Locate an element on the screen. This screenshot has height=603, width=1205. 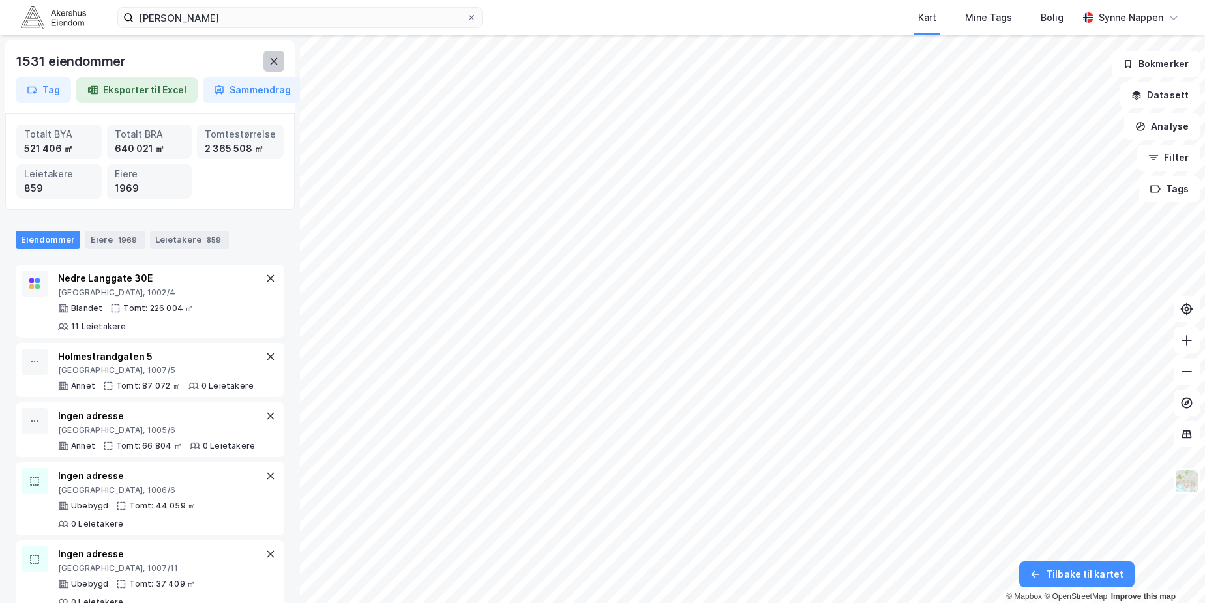
button: Bokmerker is located at coordinates (1155, 64).